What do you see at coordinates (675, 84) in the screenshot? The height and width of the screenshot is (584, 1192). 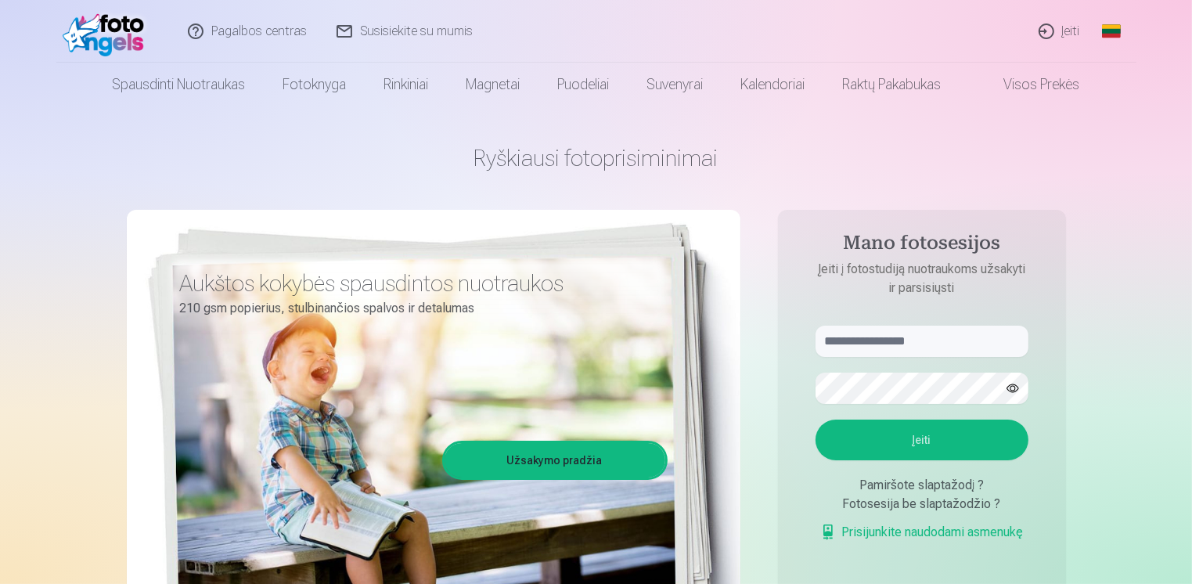 I see `a: Suvenyrai` at bounding box center [675, 84].